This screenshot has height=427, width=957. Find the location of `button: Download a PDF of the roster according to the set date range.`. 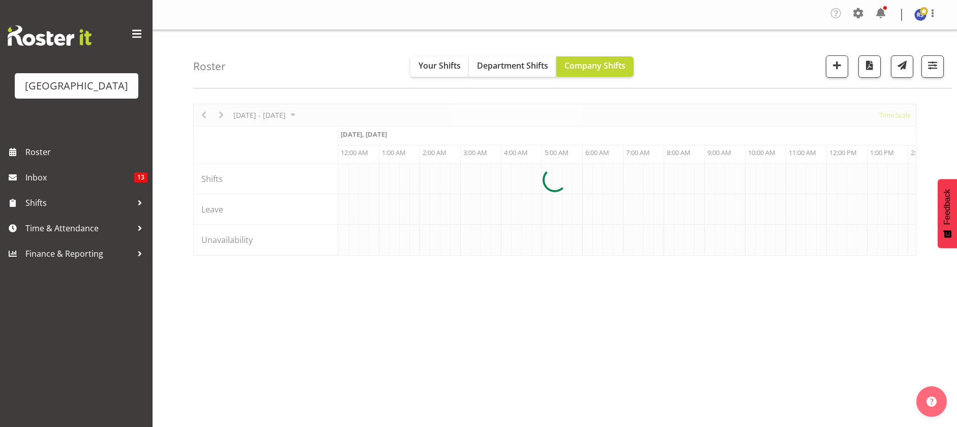

button: Download a PDF of the roster according to the set date range. is located at coordinates (869, 67).